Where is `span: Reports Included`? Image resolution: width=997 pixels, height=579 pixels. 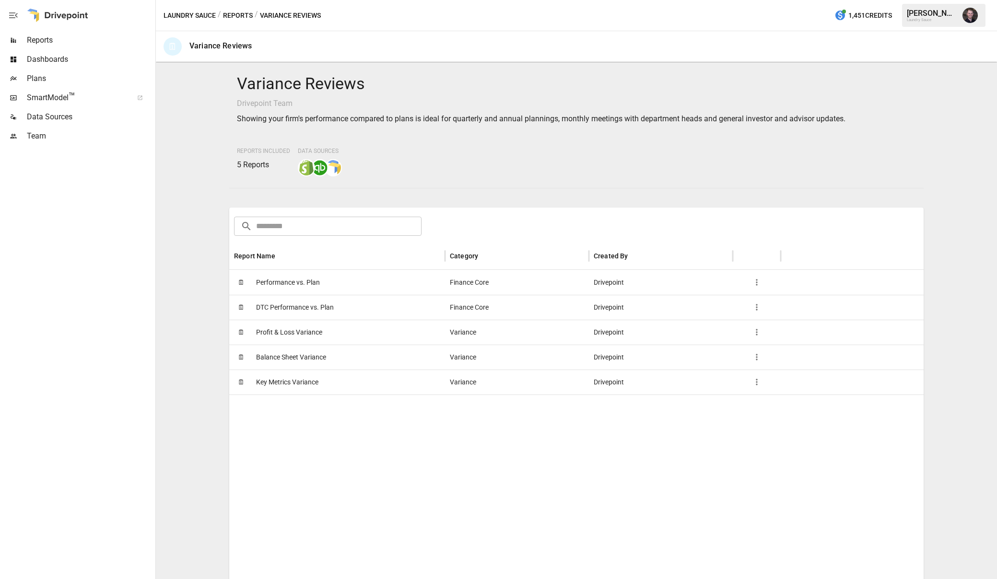
span: Reports Included is located at coordinates (263, 151).